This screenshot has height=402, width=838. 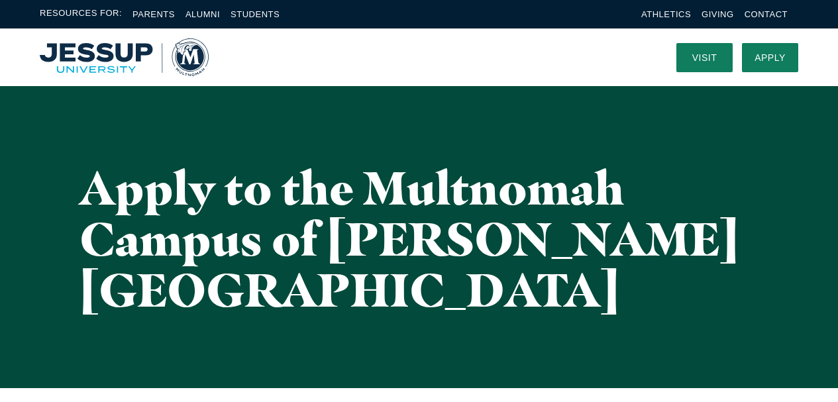 I want to click on img: Multnomah University Logo, so click(x=124, y=57).